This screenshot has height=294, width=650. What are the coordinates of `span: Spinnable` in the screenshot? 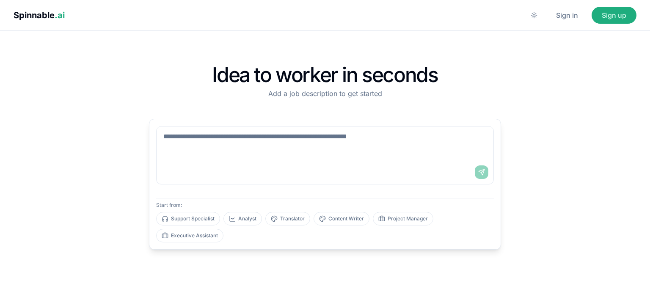 It's located at (39, 15).